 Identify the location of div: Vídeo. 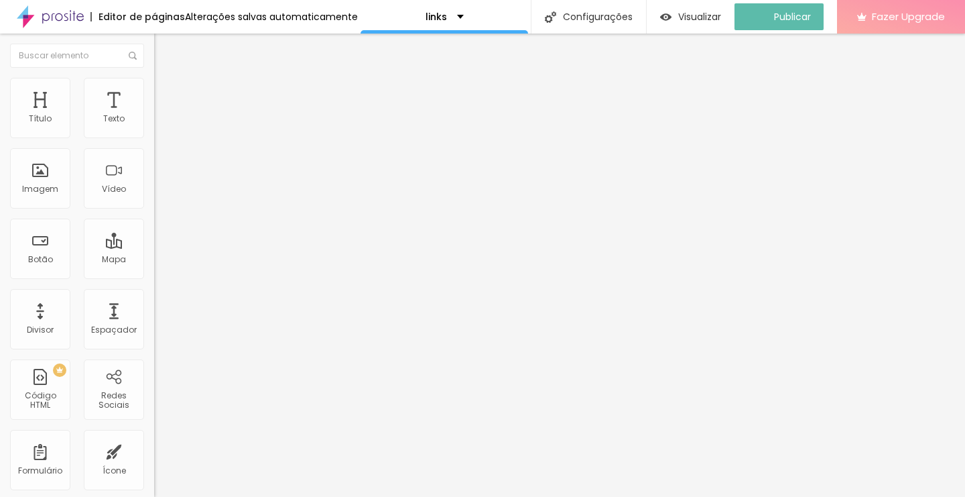
(114, 189).